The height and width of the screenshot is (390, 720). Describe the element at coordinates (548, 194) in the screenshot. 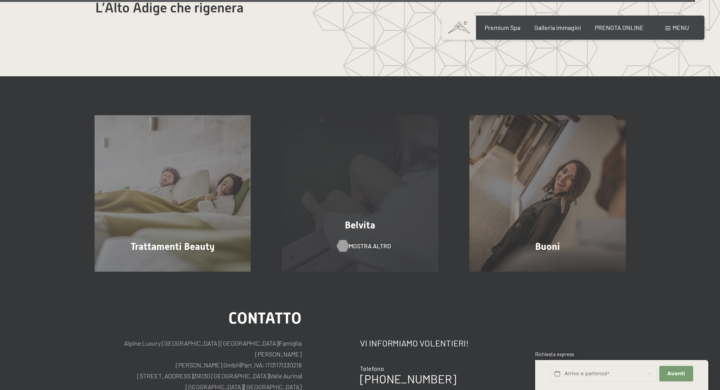

I see `a: Vacanze wellness in Alto Adige: 7.700m² di spa, 10 saune e… Buoni` at that location.